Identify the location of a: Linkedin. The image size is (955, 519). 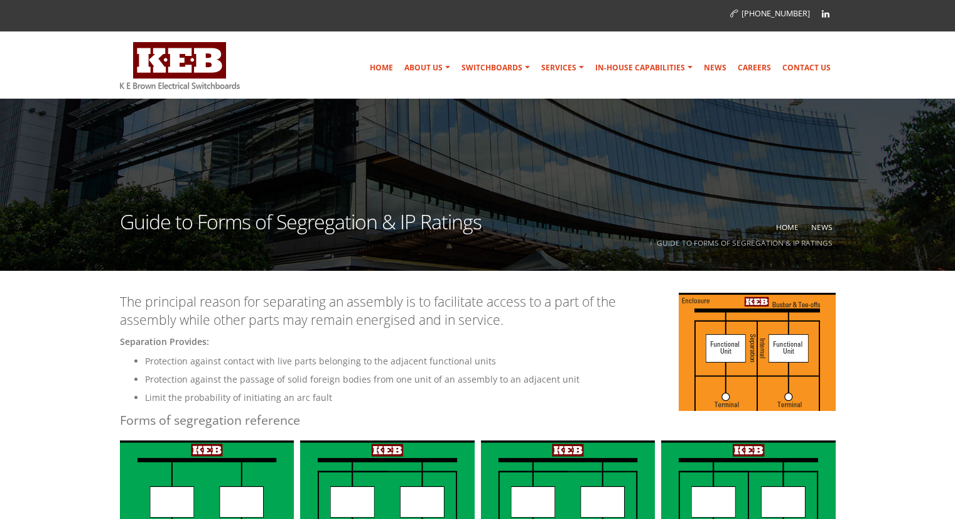
(826, 14).